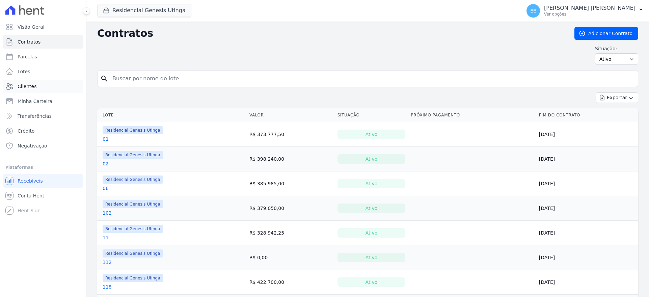  What do you see at coordinates (43, 146) in the screenshot?
I see `a: Negativação` at bounding box center [43, 146].